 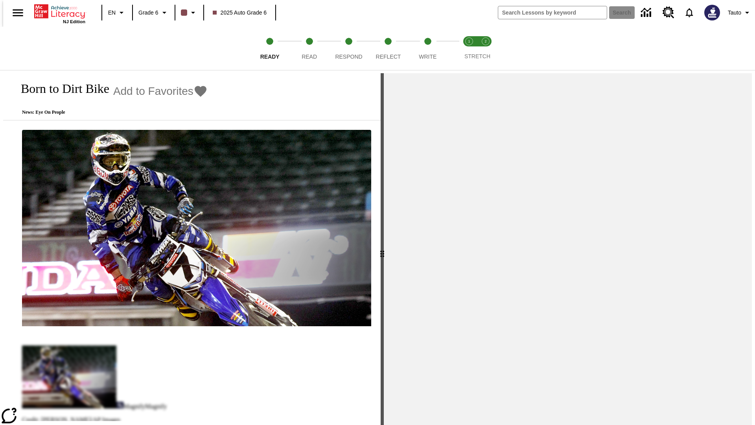 I want to click on div: activity, so click(x=568, y=249).